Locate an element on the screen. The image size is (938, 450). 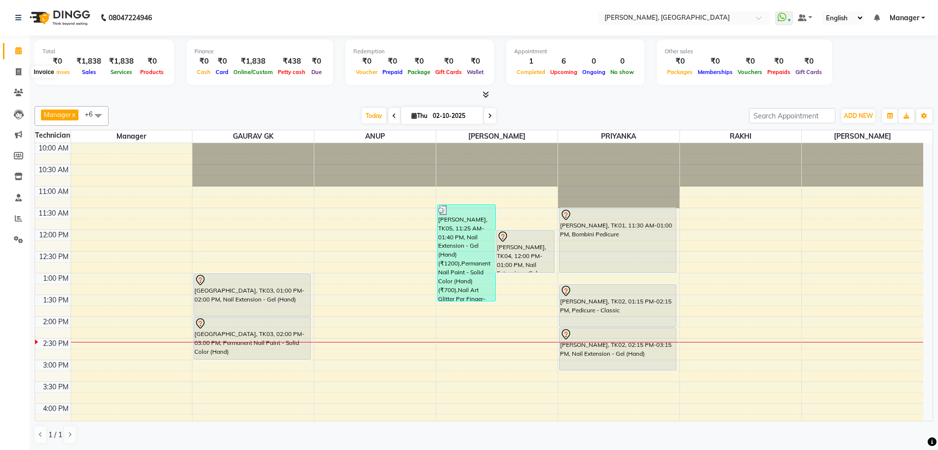
span: Online/Custom is located at coordinates (253, 72).